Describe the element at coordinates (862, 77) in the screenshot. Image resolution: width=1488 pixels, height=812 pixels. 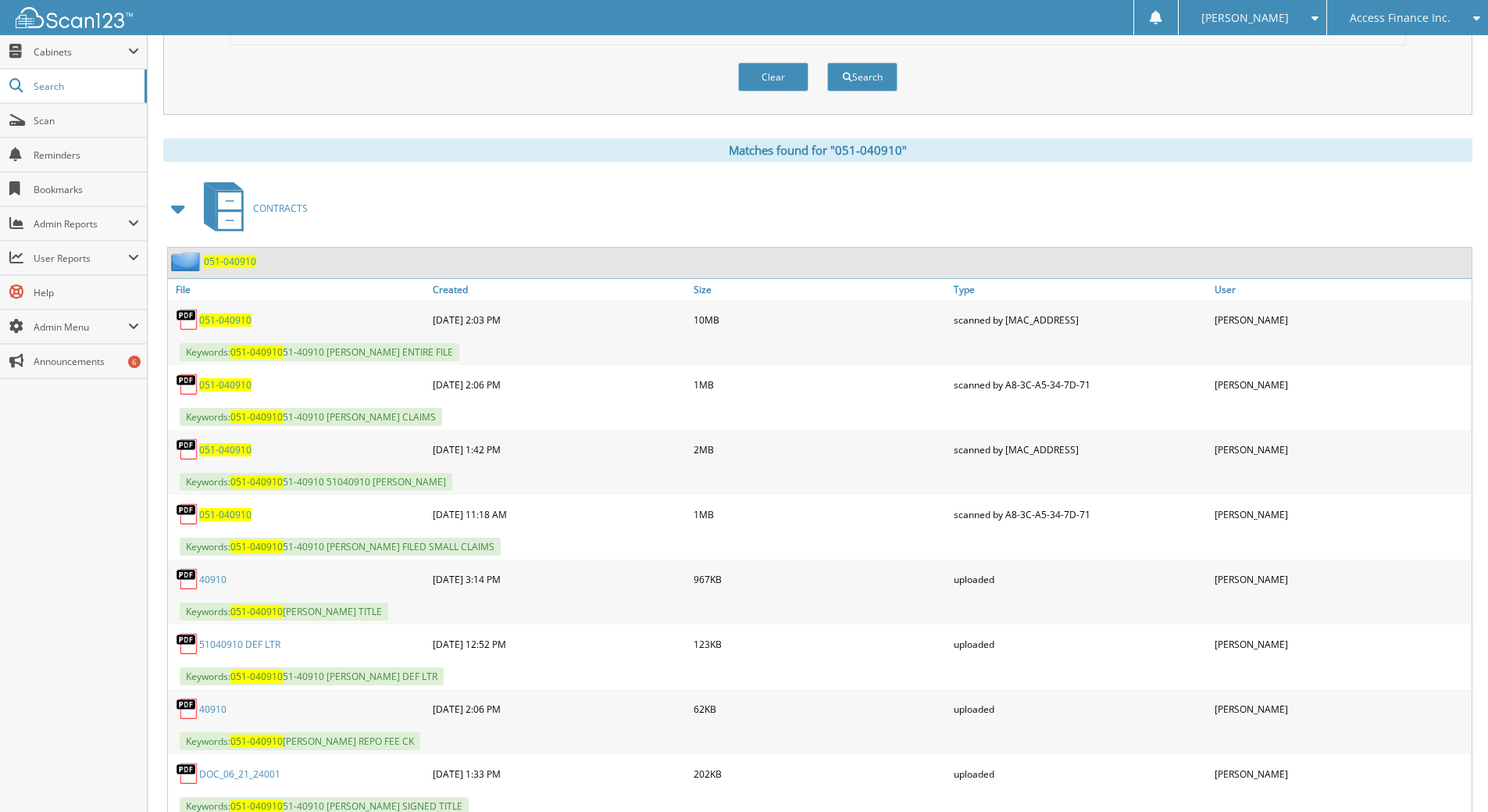
I see `button: Search` at that location.